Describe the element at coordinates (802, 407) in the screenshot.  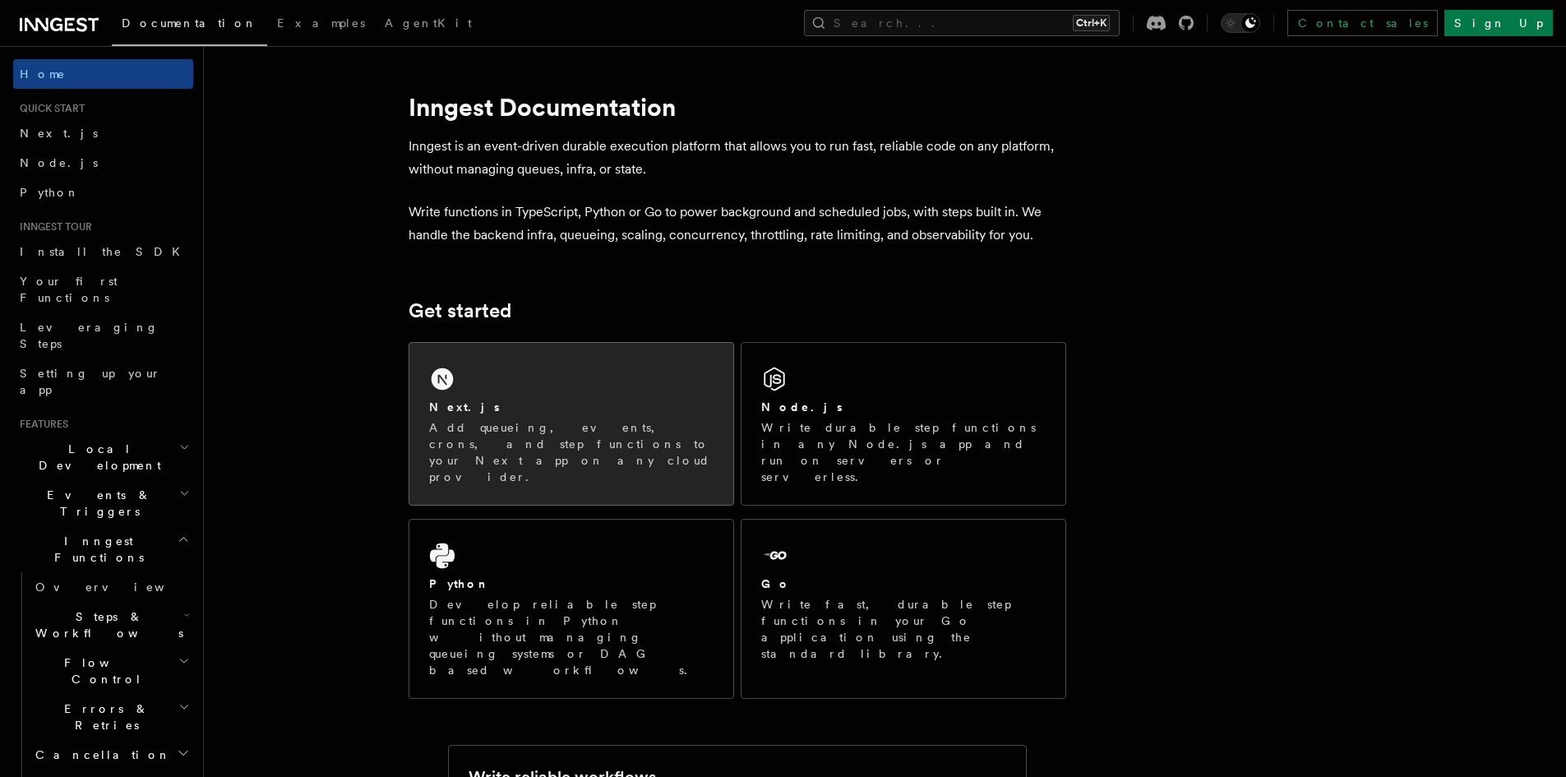
I see `h2: Node.js` at that location.